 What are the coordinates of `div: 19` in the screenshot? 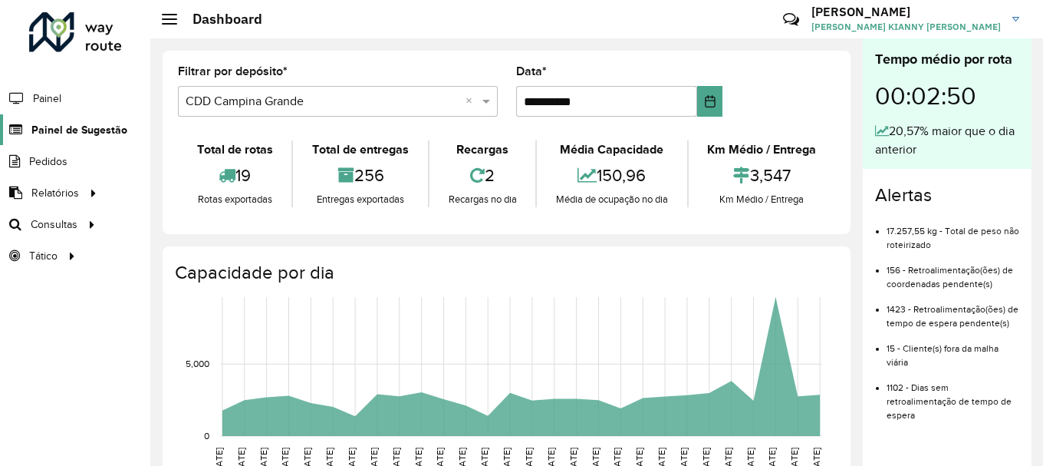 It's located at (235, 175).